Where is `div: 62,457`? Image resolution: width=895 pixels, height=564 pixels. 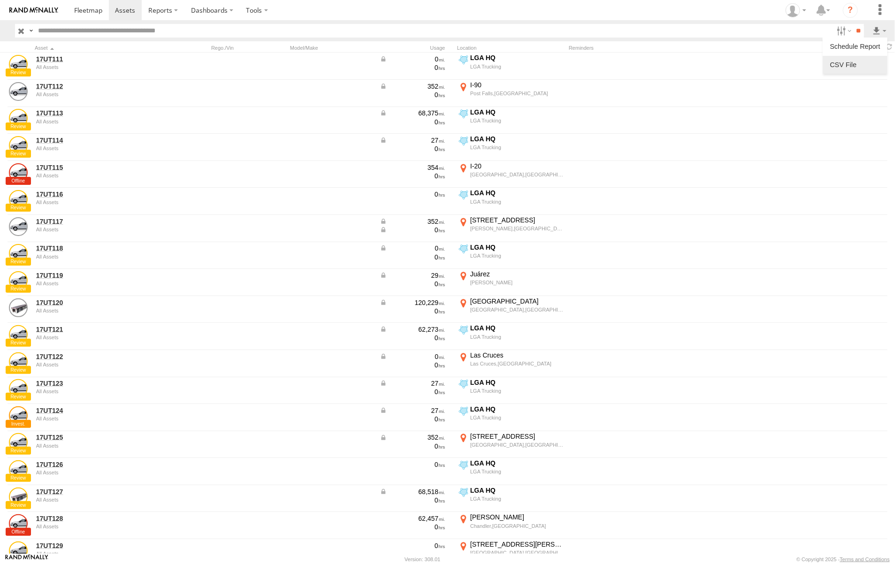 div: 62,457 is located at coordinates (413, 519).